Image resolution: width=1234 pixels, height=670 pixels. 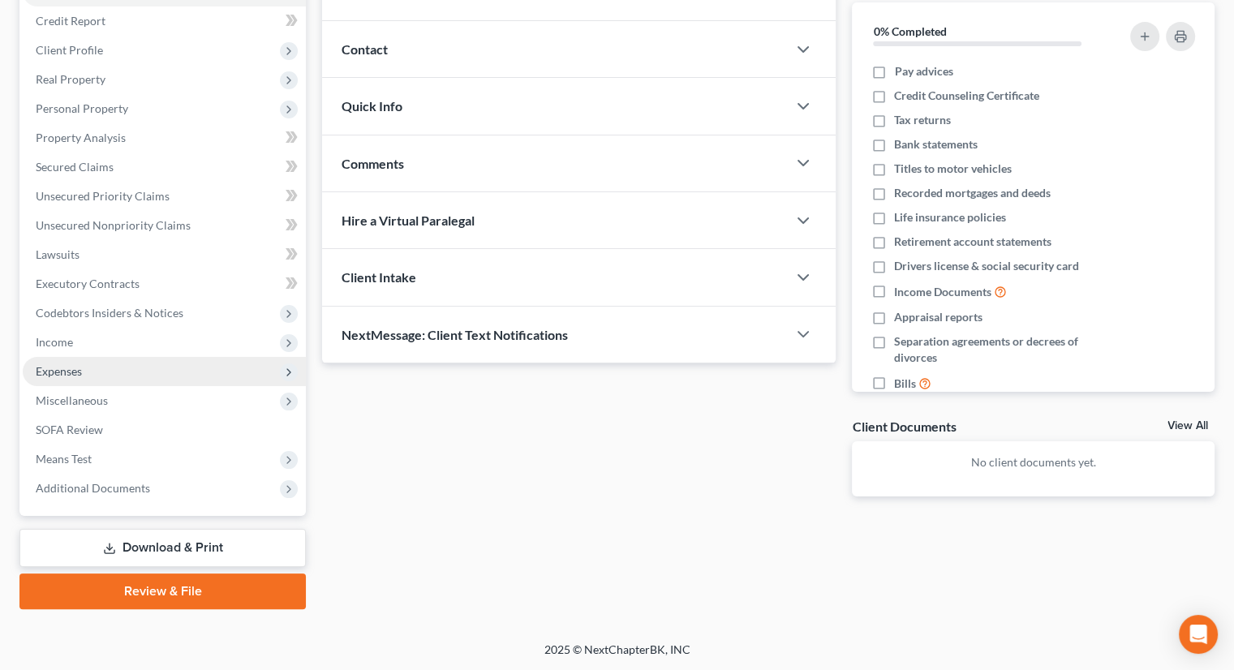 I want to click on span: Secured Claims, so click(x=75, y=166).